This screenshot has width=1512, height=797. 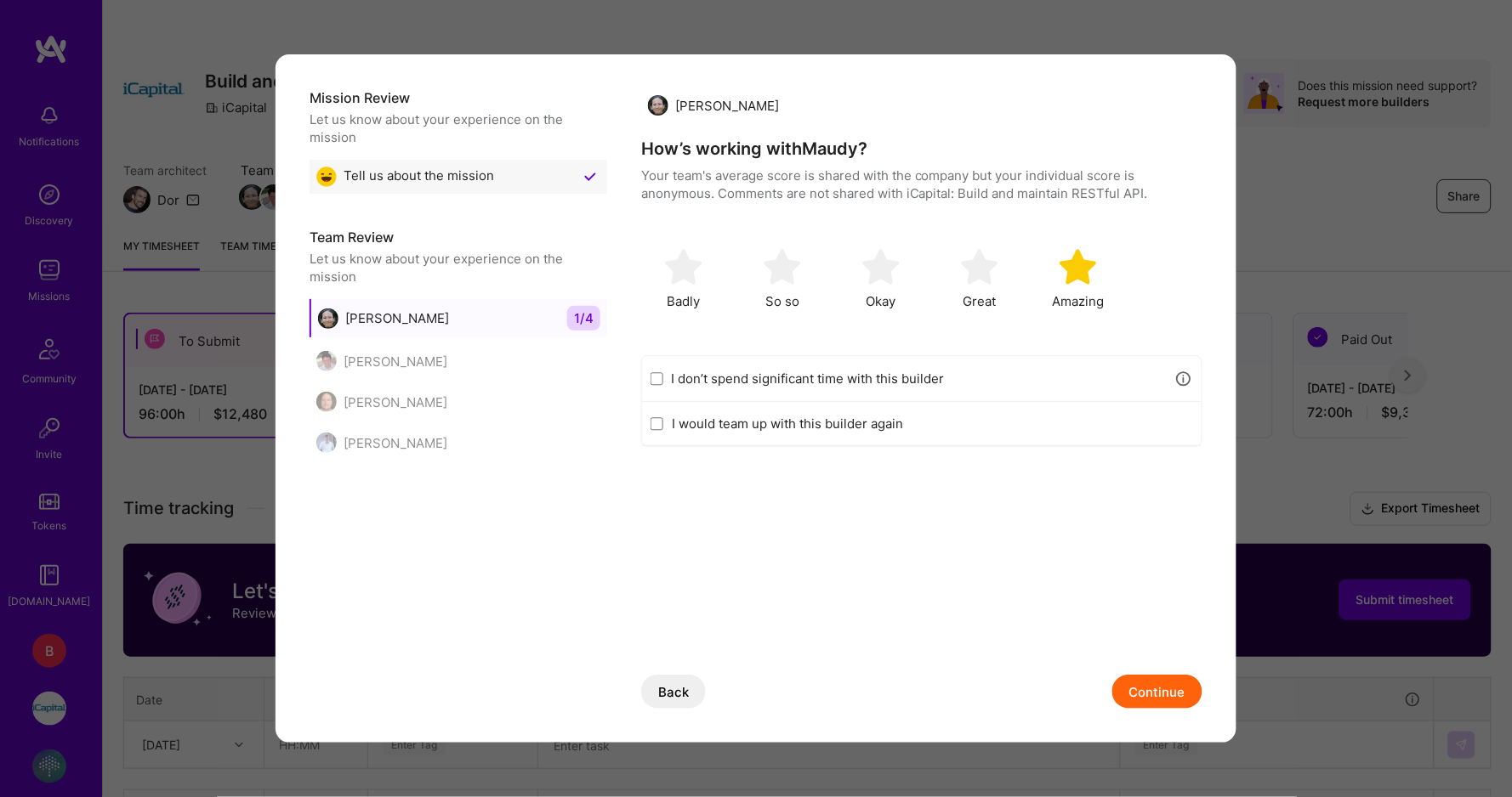 What do you see at coordinates (327, 177) in the screenshot?
I see `img: Great emoji` at bounding box center [327, 177].